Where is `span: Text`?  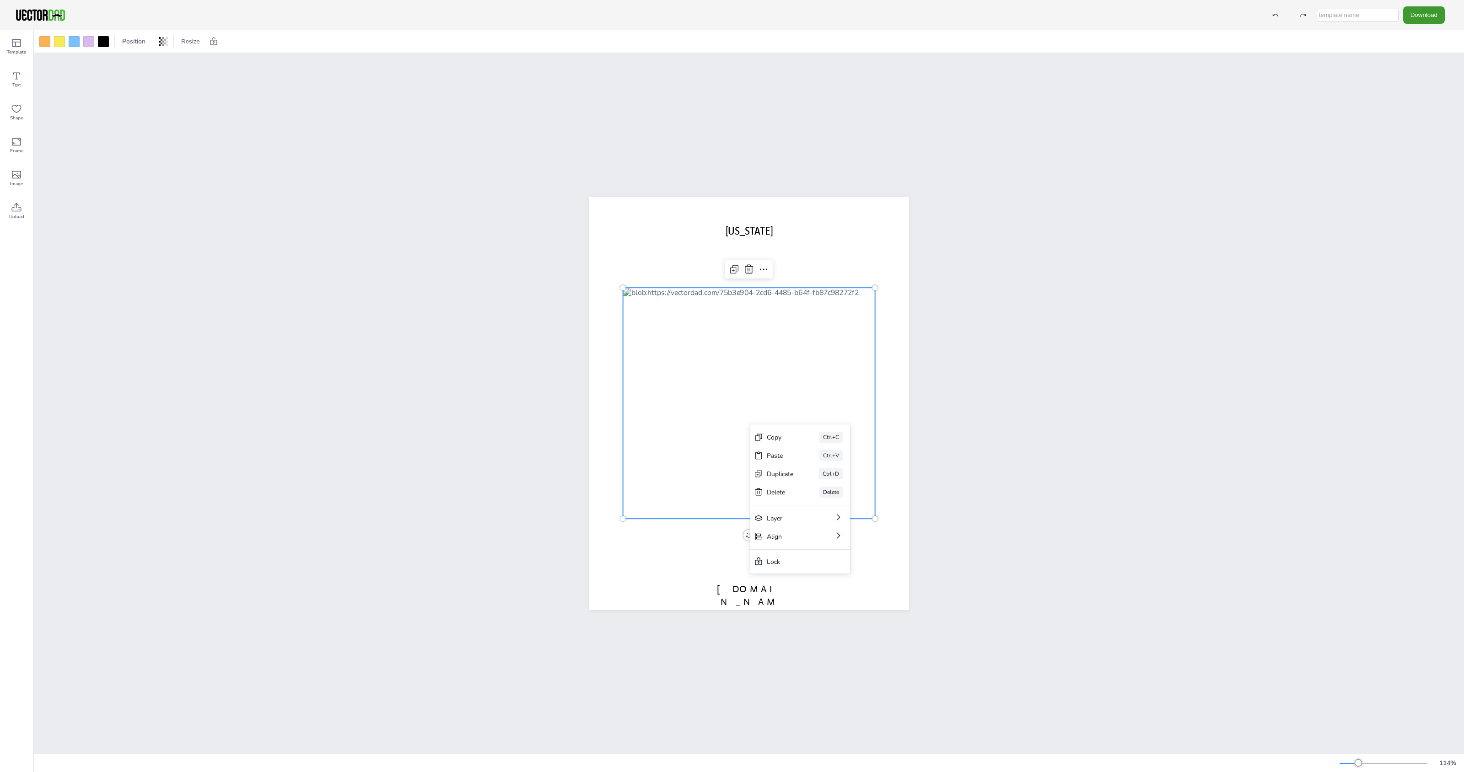 span: Text is located at coordinates (16, 85).